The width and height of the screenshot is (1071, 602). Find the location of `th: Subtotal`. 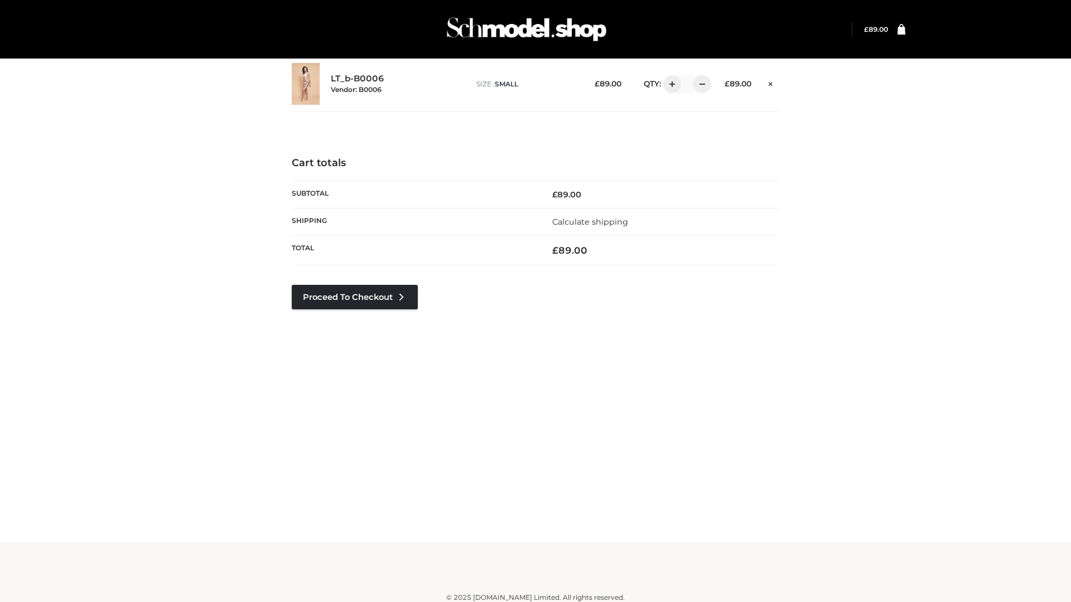

th: Subtotal is located at coordinates (413, 194).